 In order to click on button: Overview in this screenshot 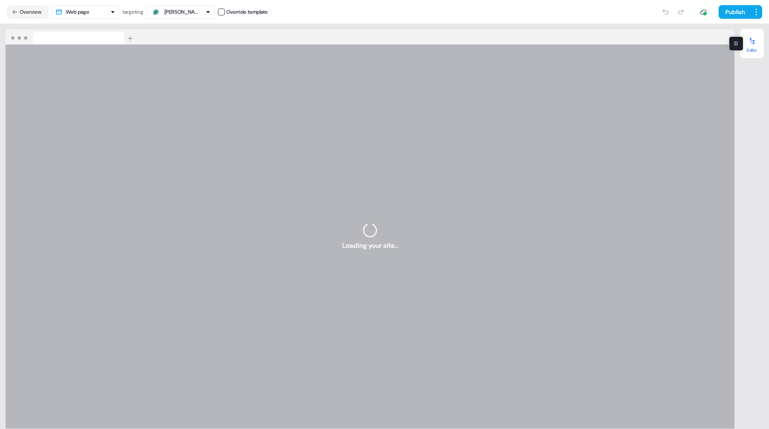, I will do `click(27, 12)`.